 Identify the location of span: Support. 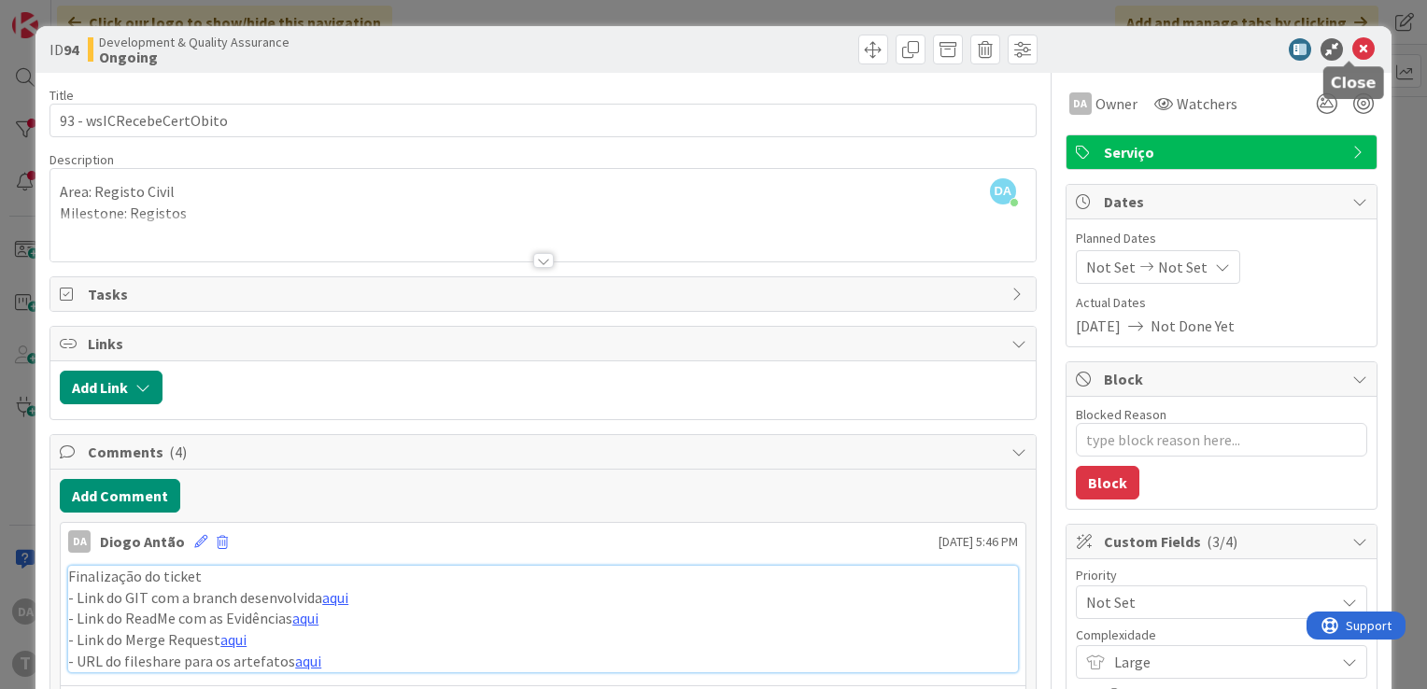
(62, 14).